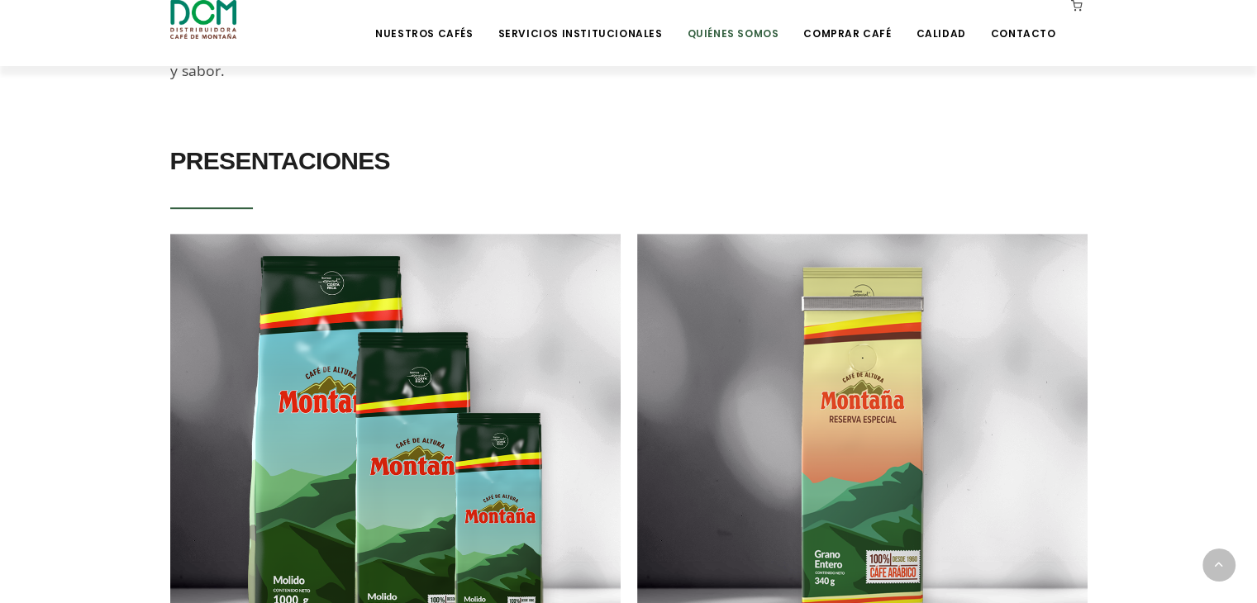 Image resolution: width=1257 pixels, height=603 pixels. Describe the element at coordinates (941, 21) in the screenshot. I see `a: Calidad` at that location.